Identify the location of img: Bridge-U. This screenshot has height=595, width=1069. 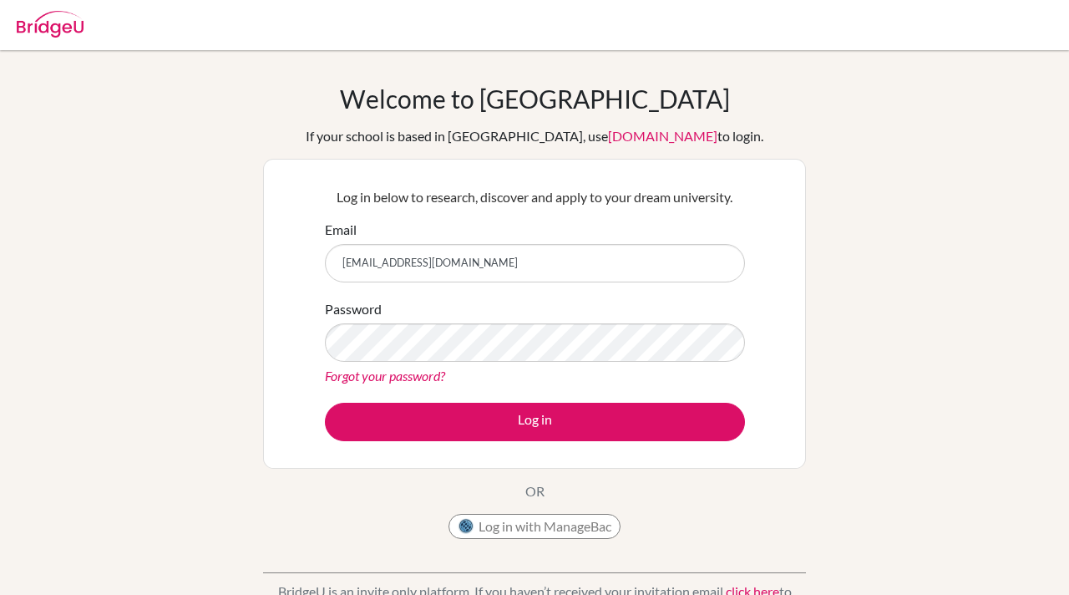
(50, 24).